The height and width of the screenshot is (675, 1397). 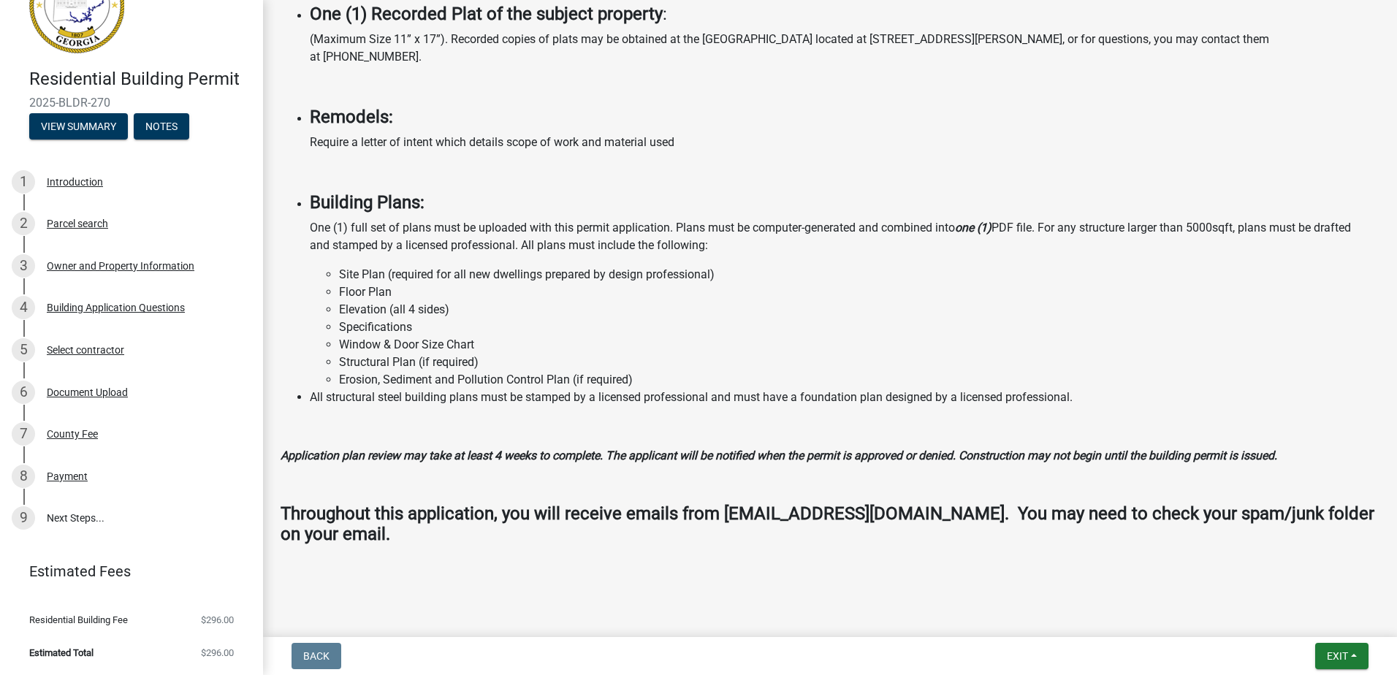 What do you see at coordinates (23, 434) in the screenshot?
I see `div: 7` at bounding box center [23, 434].